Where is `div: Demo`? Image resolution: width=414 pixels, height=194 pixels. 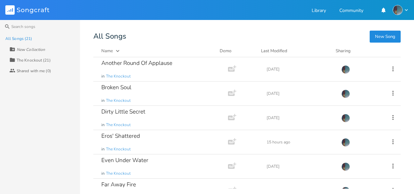 div: Demo is located at coordinates (236, 51).